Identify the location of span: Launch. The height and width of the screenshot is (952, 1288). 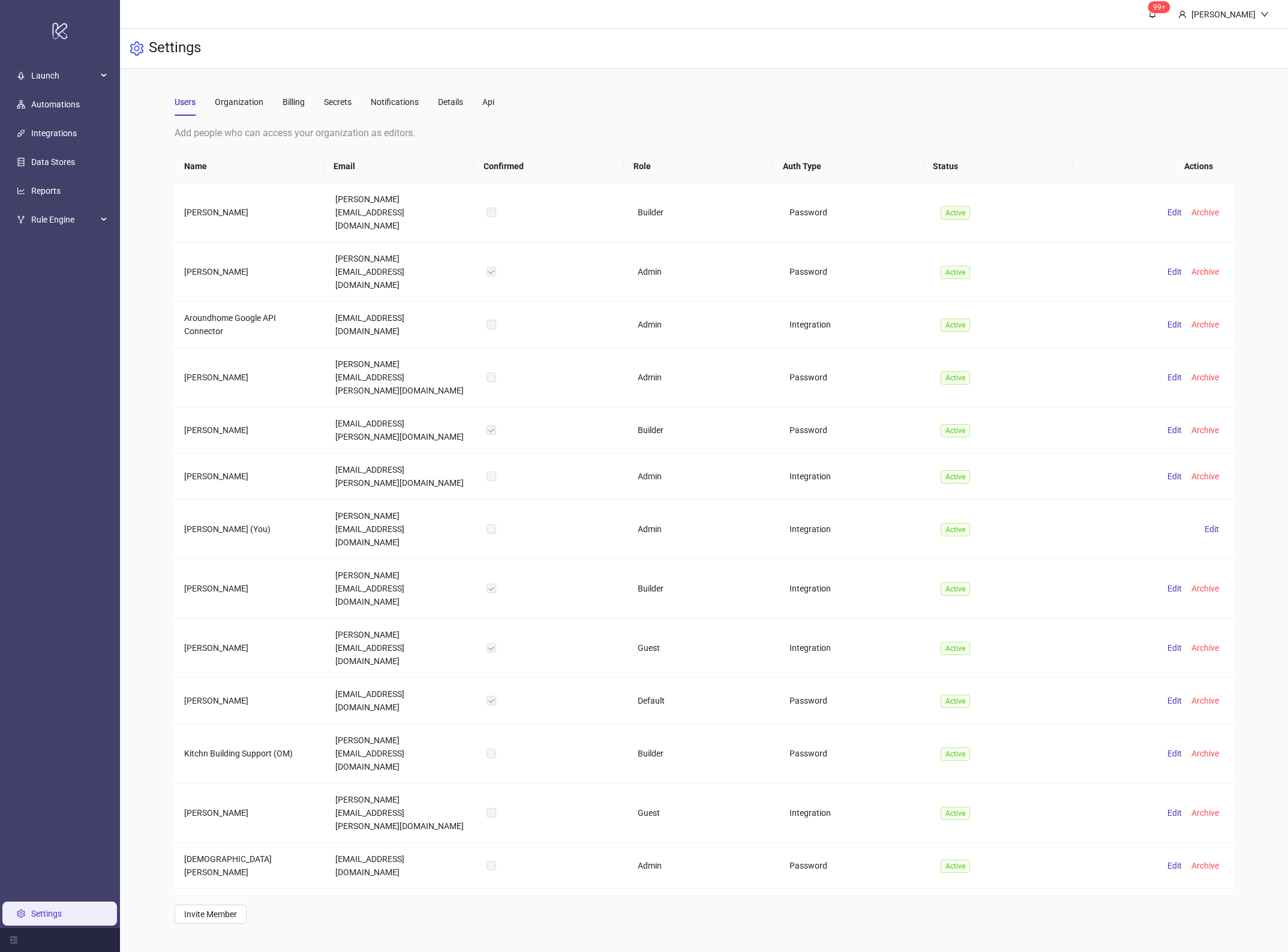
(65, 76).